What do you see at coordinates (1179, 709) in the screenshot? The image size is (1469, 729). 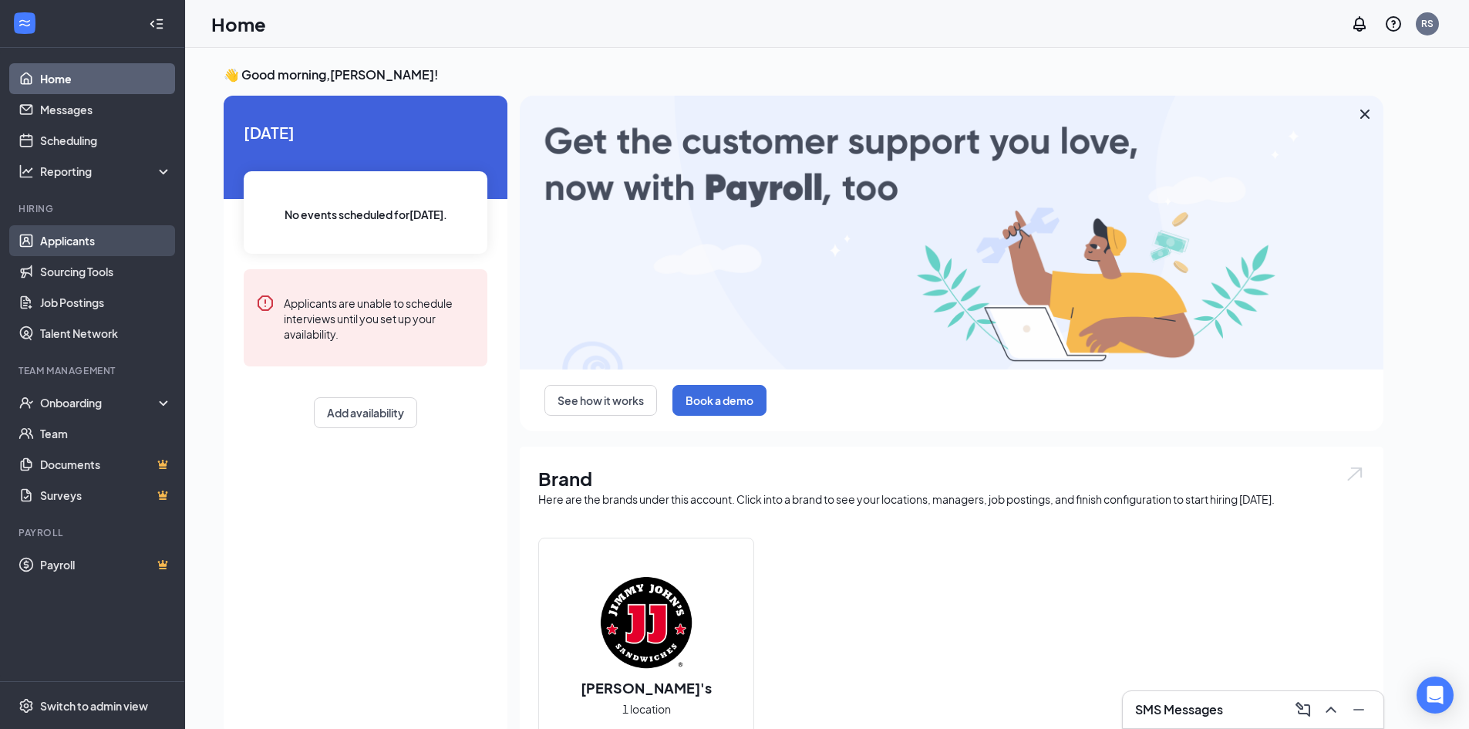 I see `h3: SMS Messages` at bounding box center [1179, 709].